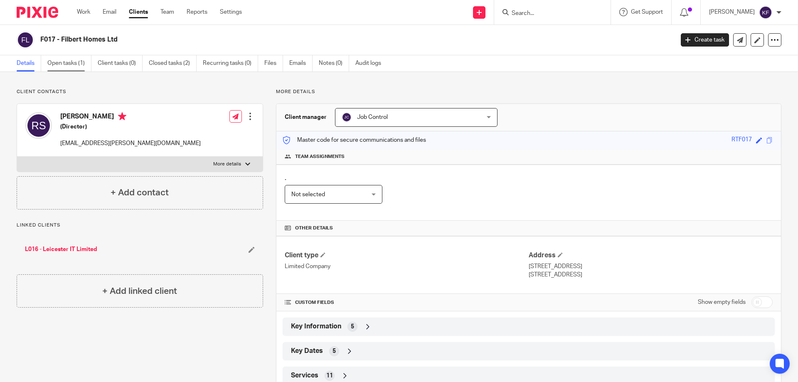 The image size is (798, 382). What do you see at coordinates (122, 116) in the screenshot?
I see `i: Primary` at bounding box center [122, 116].